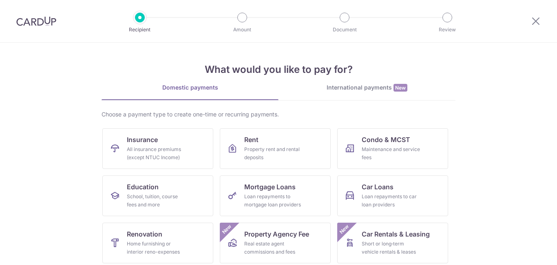  I want to click on span: Condo & MCST, so click(385, 140).